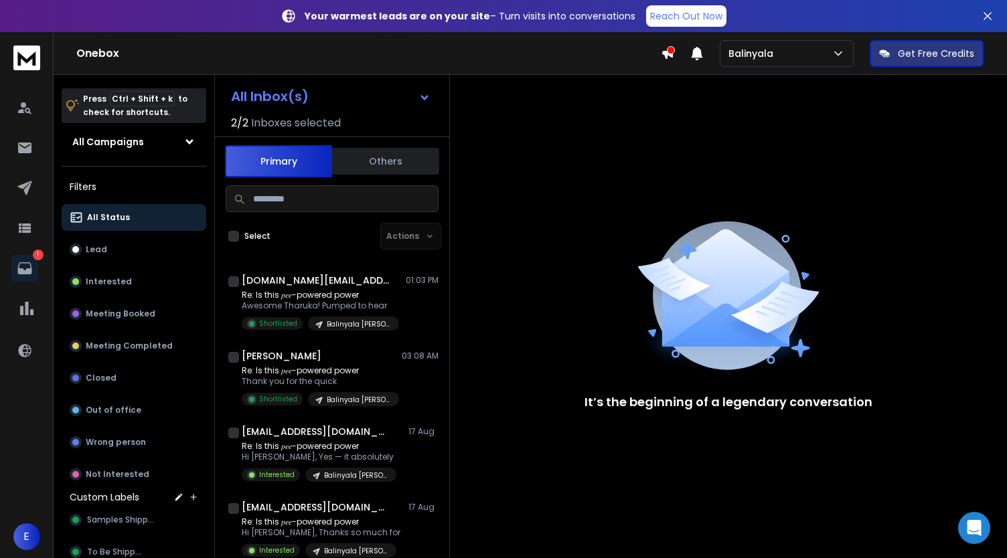  What do you see at coordinates (108, 142) in the screenshot?
I see `h1: All Campaigns` at bounding box center [108, 142].